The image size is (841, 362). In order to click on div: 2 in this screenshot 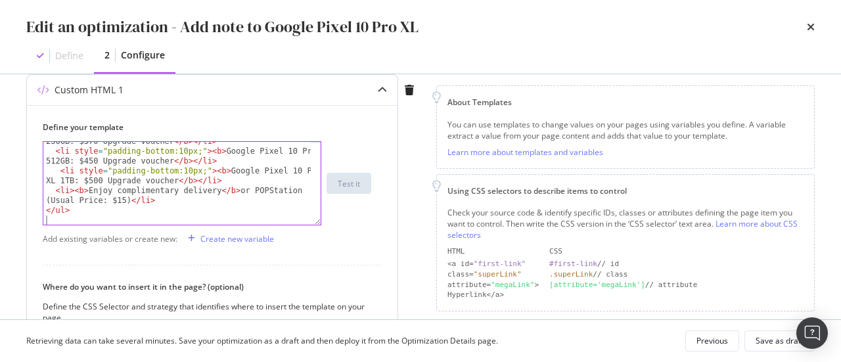, I will do `click(107, 55)`.